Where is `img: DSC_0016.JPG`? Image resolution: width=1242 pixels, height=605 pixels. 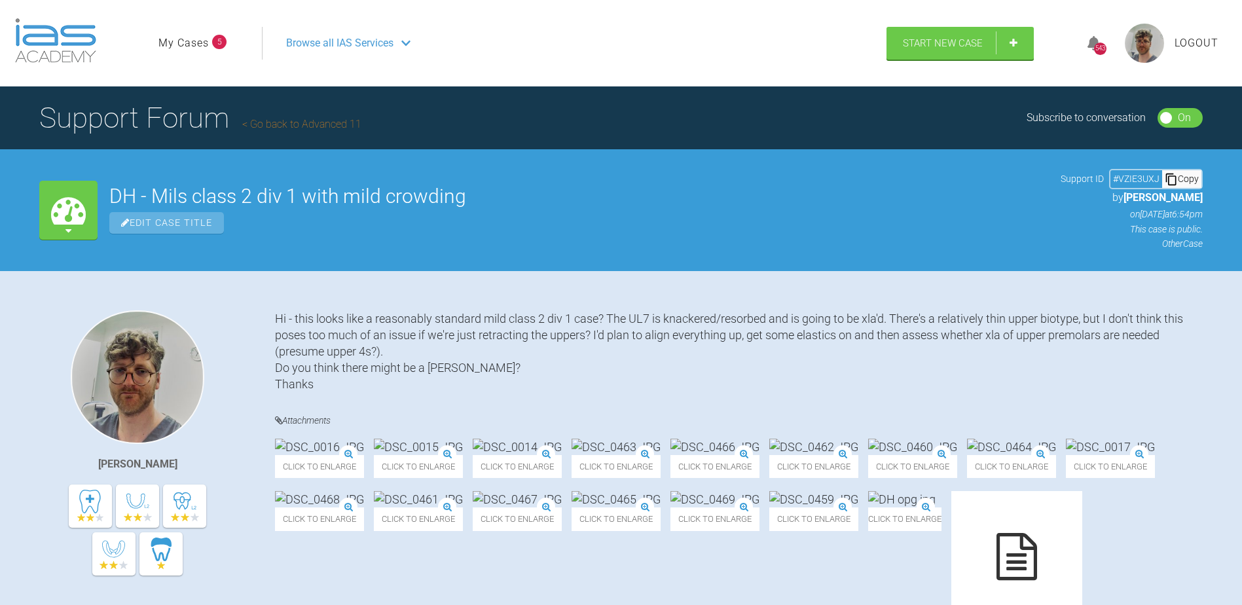 img: DSC_0016.JPG is located at coordinates (320, 447).